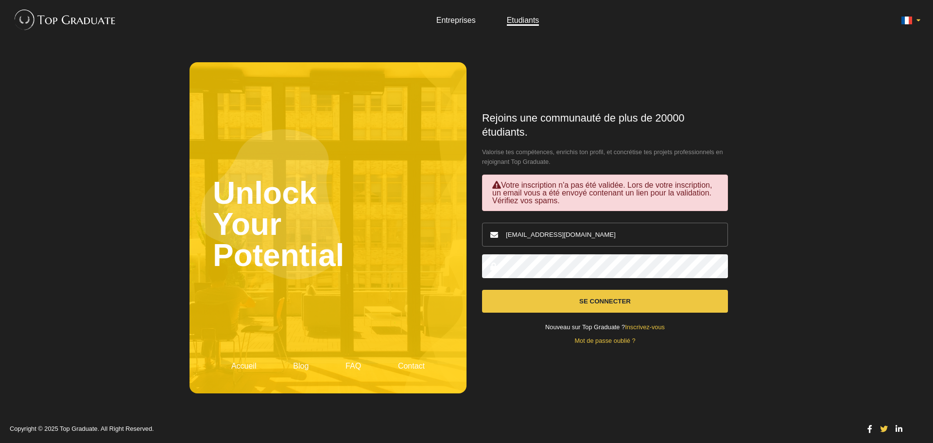 This screenshot has width=933, height=443. I want to click on a: Entreprises, so click(456, 20).